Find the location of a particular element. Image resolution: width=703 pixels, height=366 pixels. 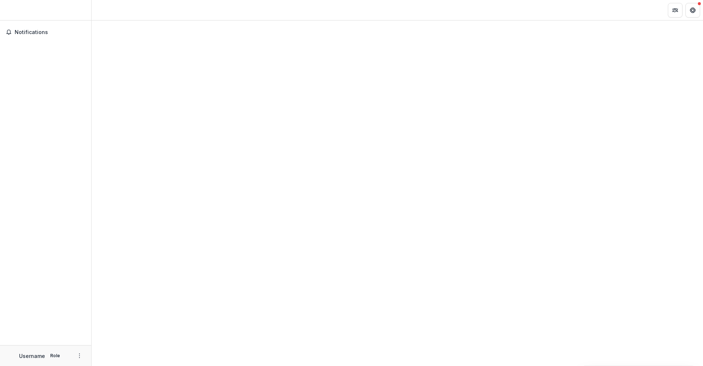

button: More is located at coordinates (79, 356).